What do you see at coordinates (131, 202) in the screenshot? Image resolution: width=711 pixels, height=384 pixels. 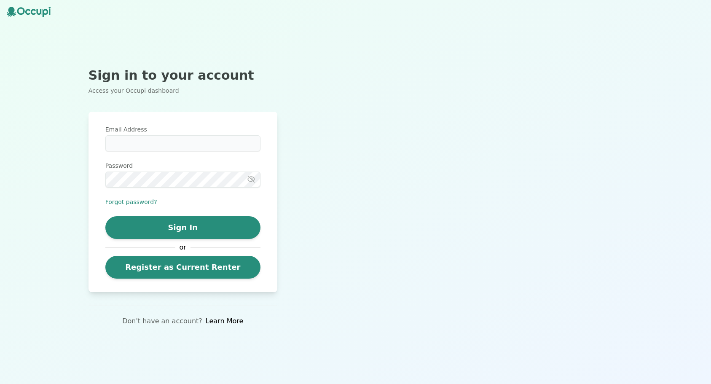 I see `button: Forgot password?` at bounding box center [131, 202].